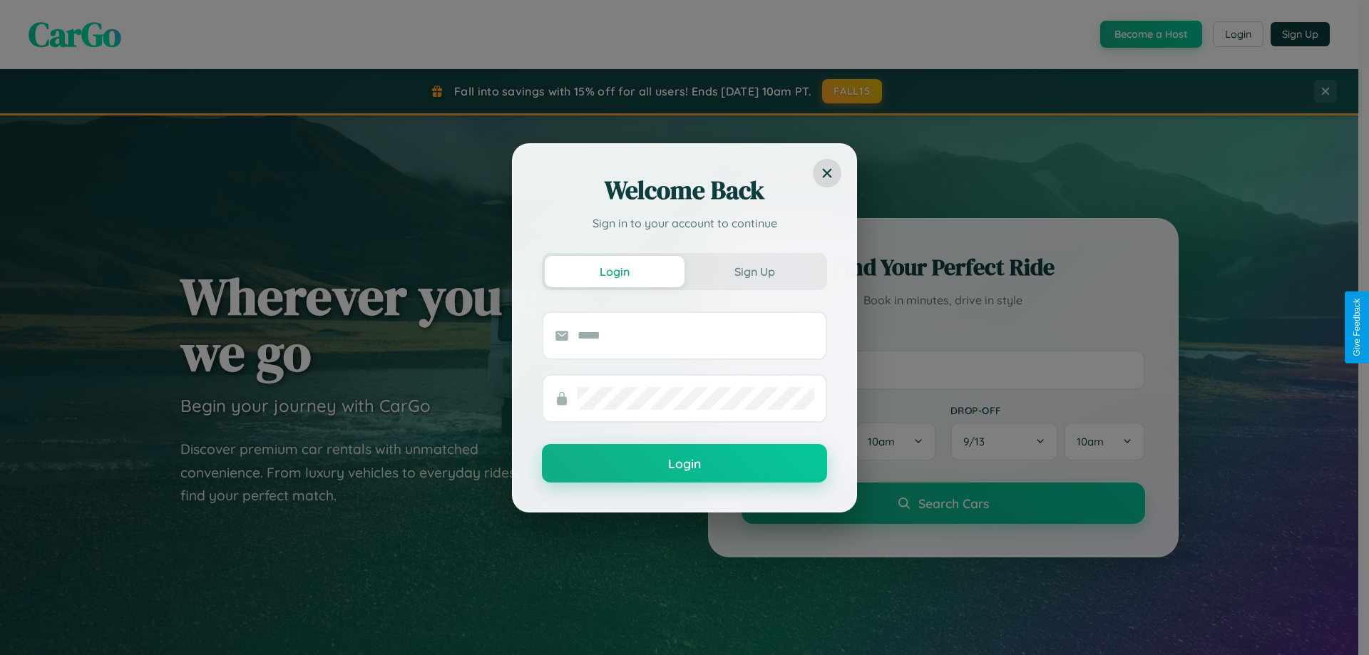 This screenshot has width=1369, height=655. I want to click on p: Sign in to your account to continue, so click(685, 223).